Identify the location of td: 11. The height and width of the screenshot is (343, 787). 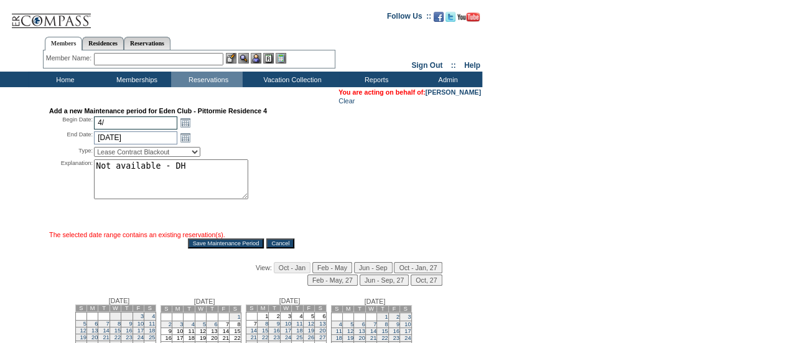
(189, 331).